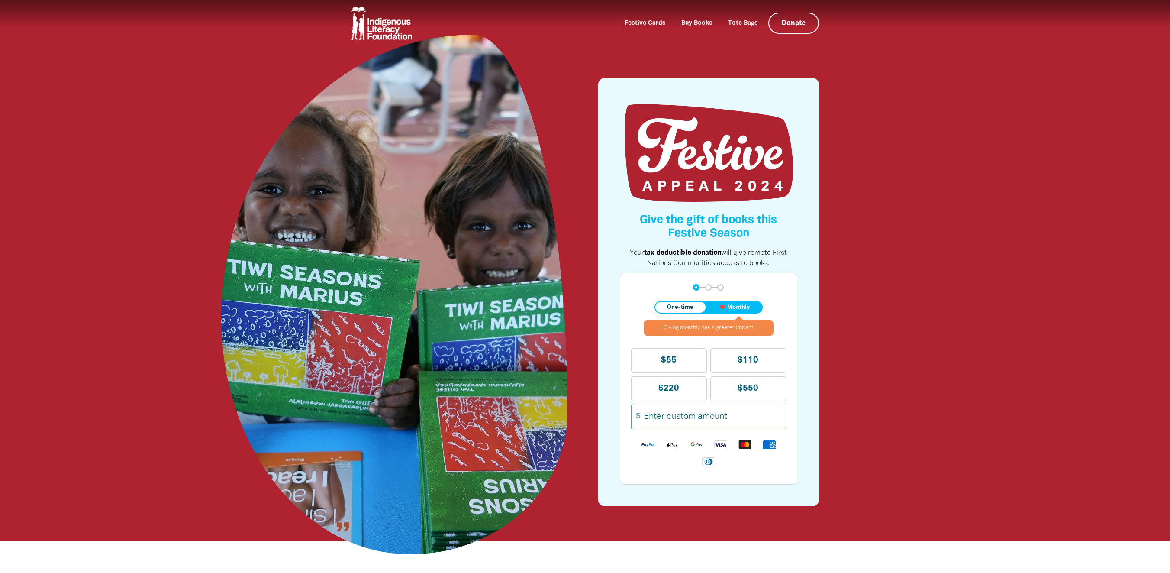  Describe the element at coordinates (709, 328) in the screenshot. I see `div: Giving monthly has a greater impact` at that location.